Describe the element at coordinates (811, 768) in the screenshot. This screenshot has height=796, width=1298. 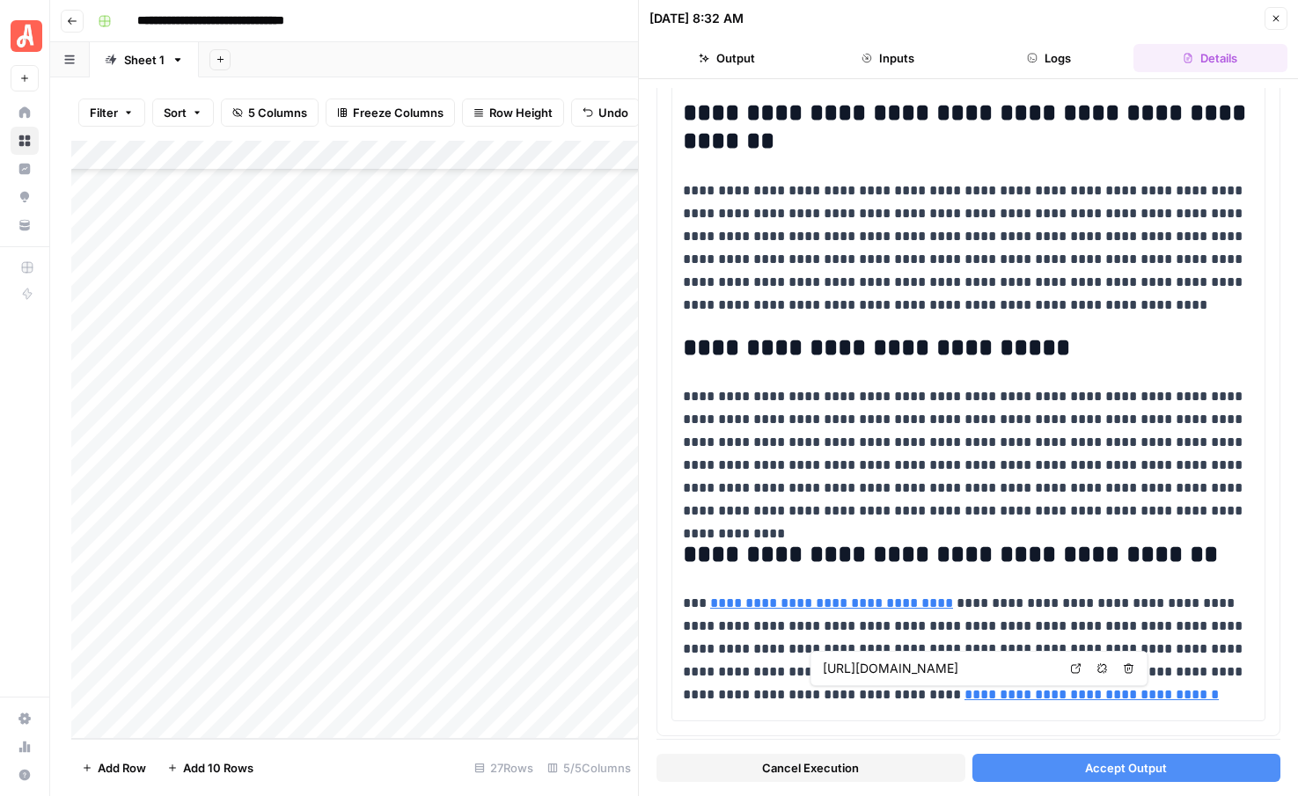
I see `button: Cancel Execution` at that location.